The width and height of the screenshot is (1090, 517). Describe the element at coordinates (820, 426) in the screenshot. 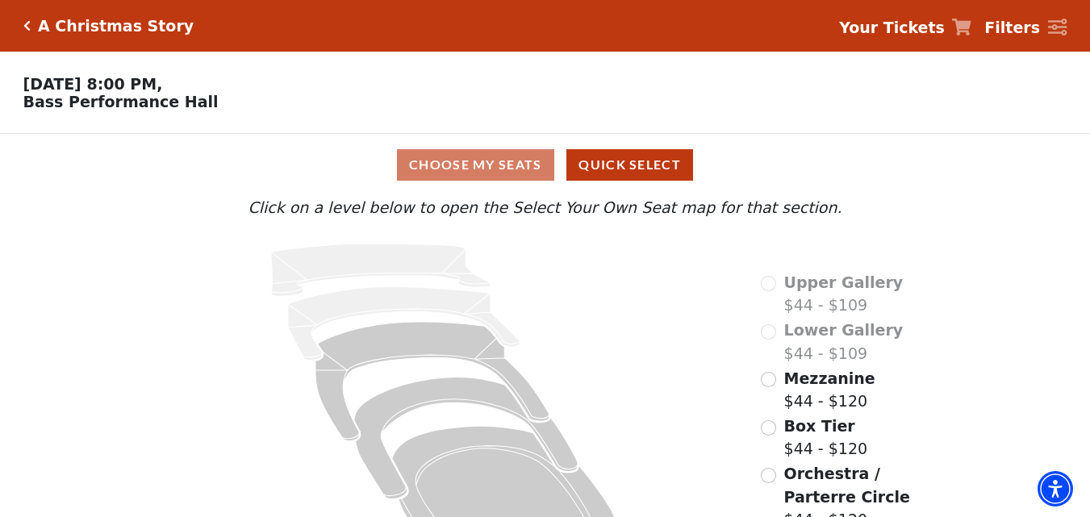

I see `span: Box Tier` at that location.